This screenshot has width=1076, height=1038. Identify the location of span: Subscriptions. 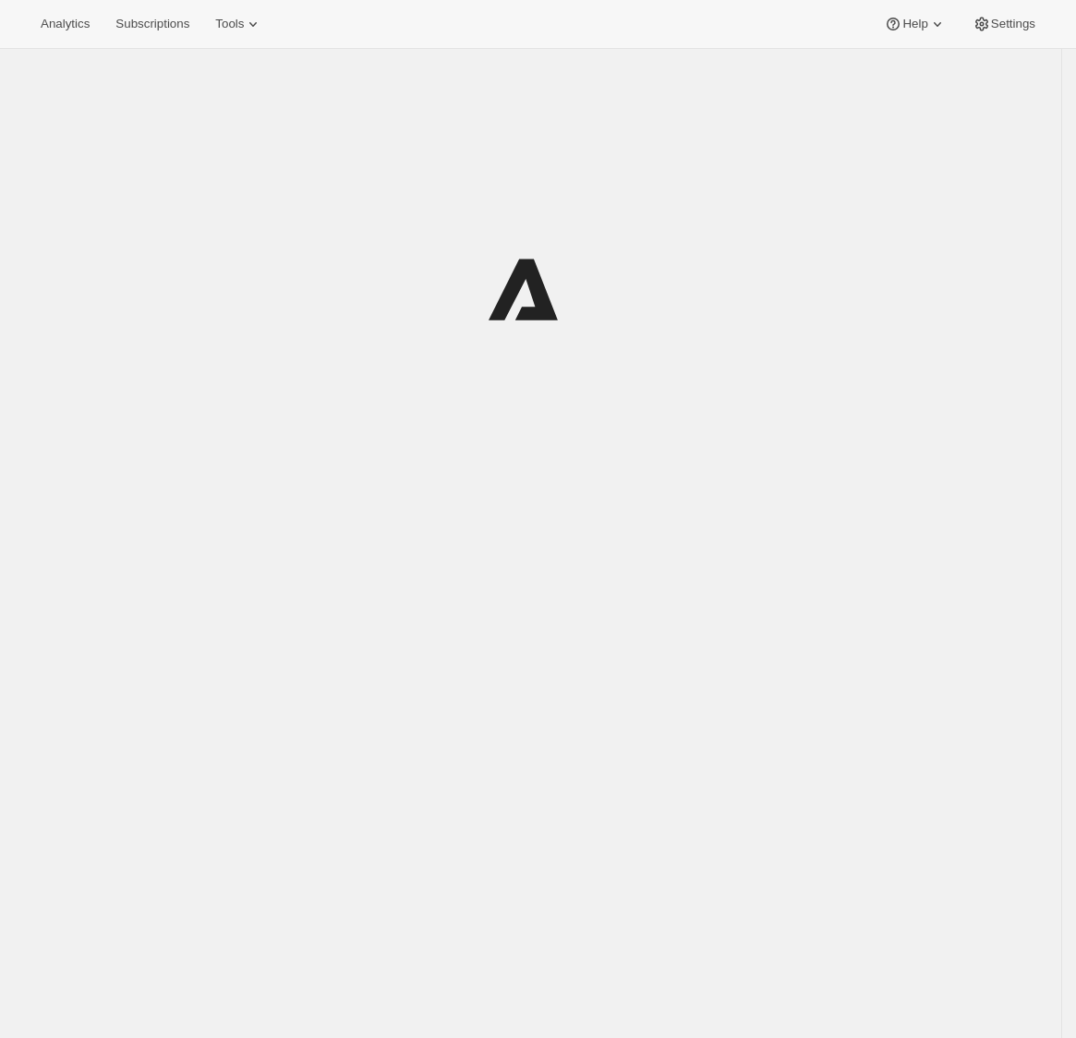
(152, 24).